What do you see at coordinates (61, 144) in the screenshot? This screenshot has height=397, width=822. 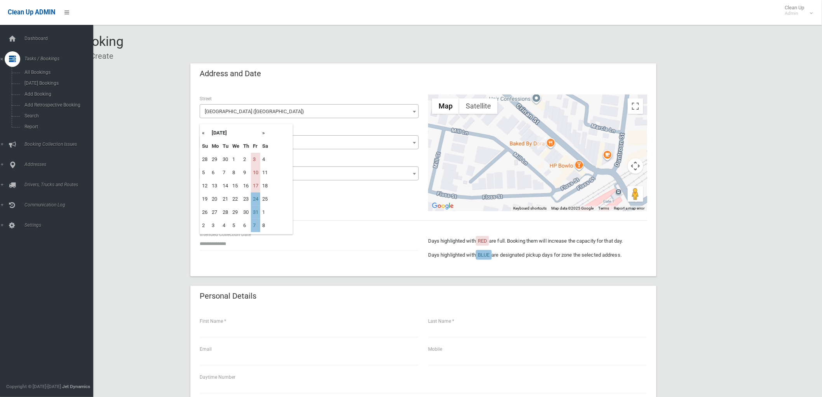 I see `span: Booking Collection Issues` at bounding box center [61, 144].